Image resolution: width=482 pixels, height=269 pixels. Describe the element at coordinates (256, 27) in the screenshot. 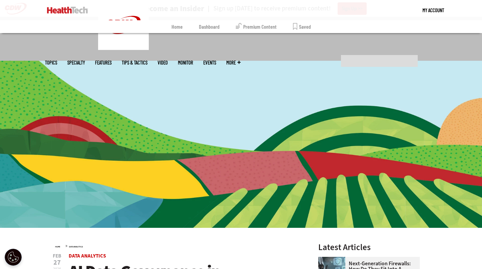

I see `a: Premium Content` at that location.